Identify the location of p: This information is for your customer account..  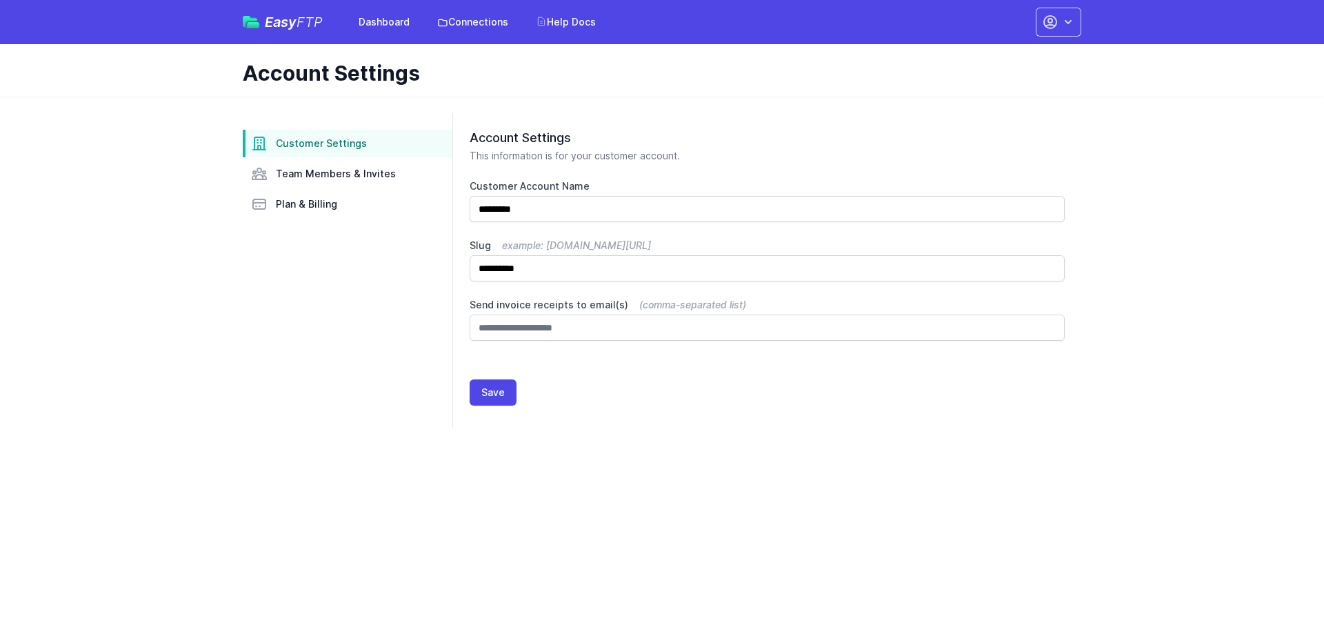
(767, 156).